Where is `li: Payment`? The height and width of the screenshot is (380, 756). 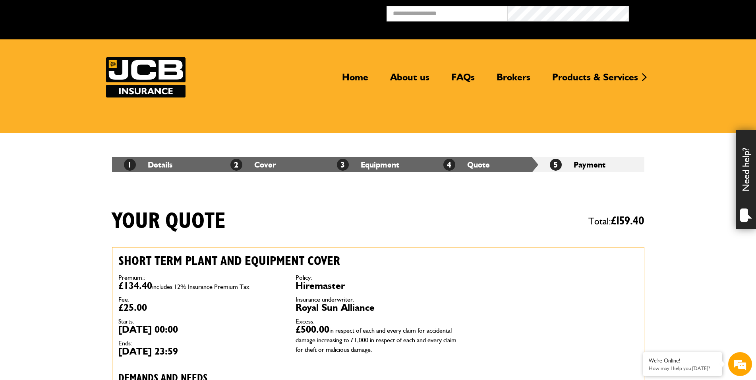 li: Payment is located at coordinates (591, 165).